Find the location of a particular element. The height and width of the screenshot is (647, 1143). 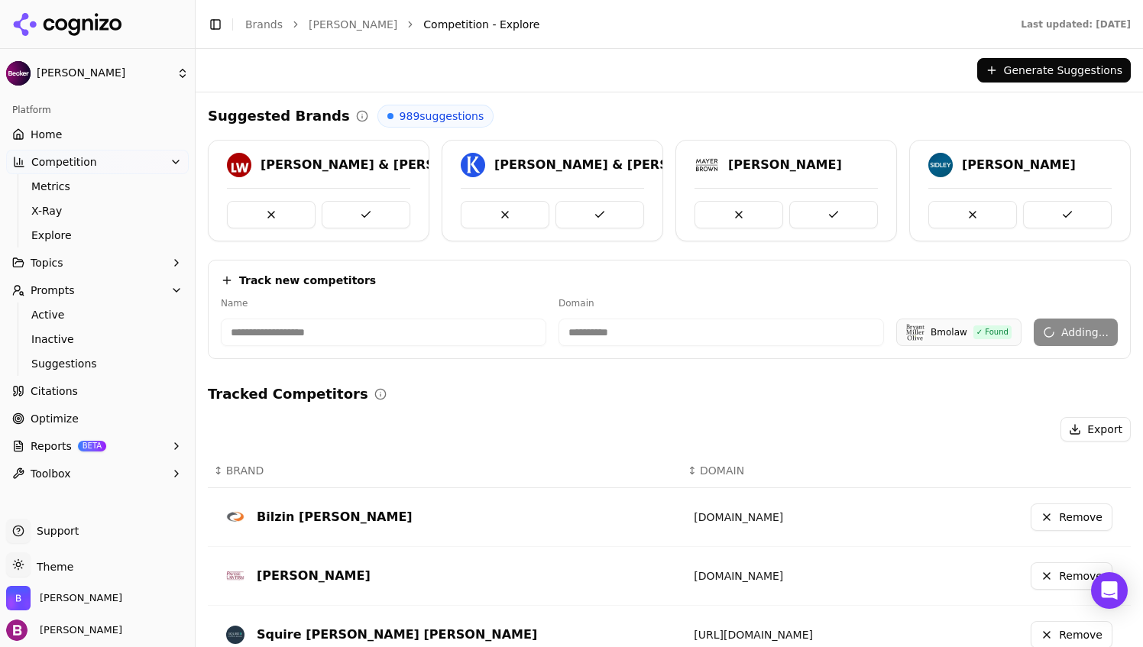

button: Open user button is located at coordinates (64, 630).